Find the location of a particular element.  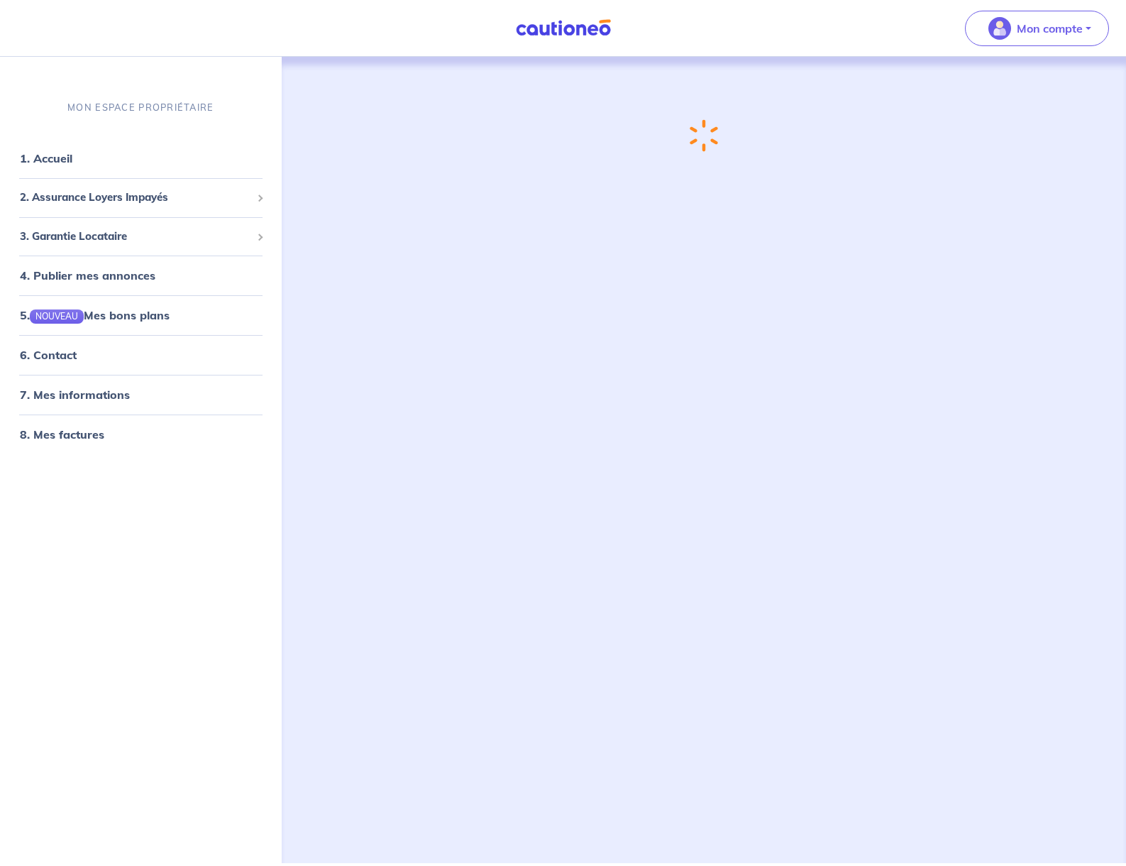

p: Mon compte is located at coordinates (1050, 28).